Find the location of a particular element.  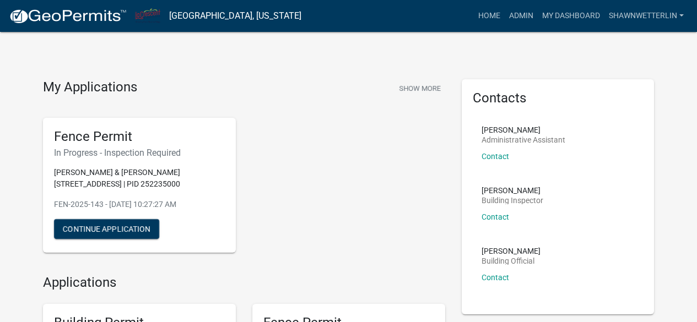

a: My Dashboard is located at coordinates (570, 16).